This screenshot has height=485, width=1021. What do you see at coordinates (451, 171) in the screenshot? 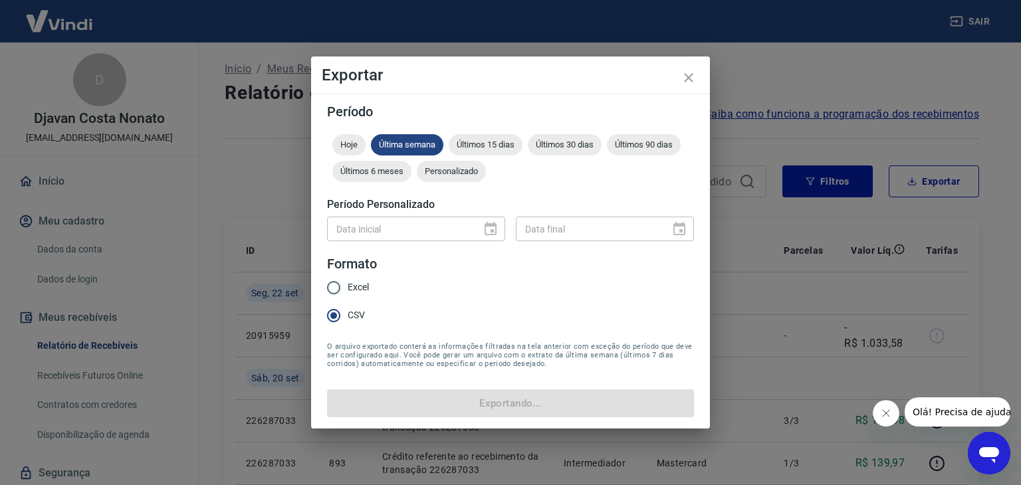
I see `div: Personalizado` at bounding box center [451, 171].